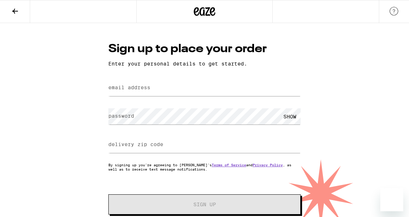 The height and width of the screenshot is (217, 409). I want to click on p: Enter your personal details to get started., so click(205, 64).